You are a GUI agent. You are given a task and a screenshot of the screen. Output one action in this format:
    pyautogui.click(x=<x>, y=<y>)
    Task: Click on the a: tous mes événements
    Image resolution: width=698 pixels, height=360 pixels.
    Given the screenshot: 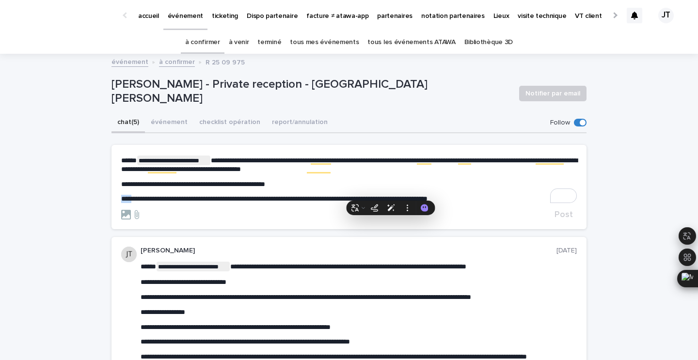 What is the action you would take?
    pyautogui.click(x=324, y=42)
    